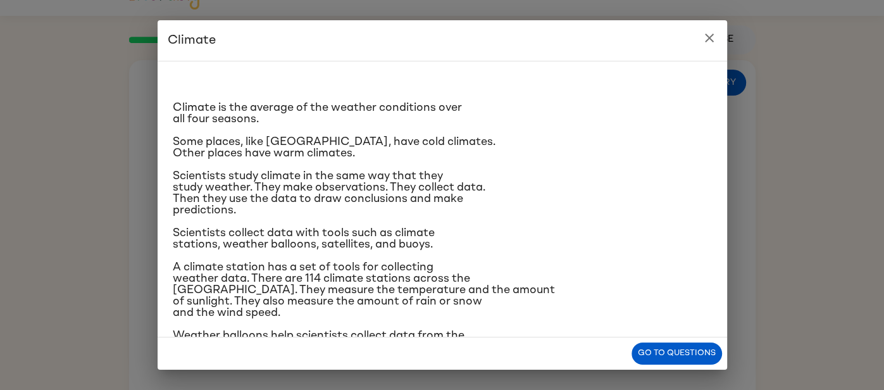 This screenshot has height=390, width=884. I want to click on button: close, so click(710, 38).